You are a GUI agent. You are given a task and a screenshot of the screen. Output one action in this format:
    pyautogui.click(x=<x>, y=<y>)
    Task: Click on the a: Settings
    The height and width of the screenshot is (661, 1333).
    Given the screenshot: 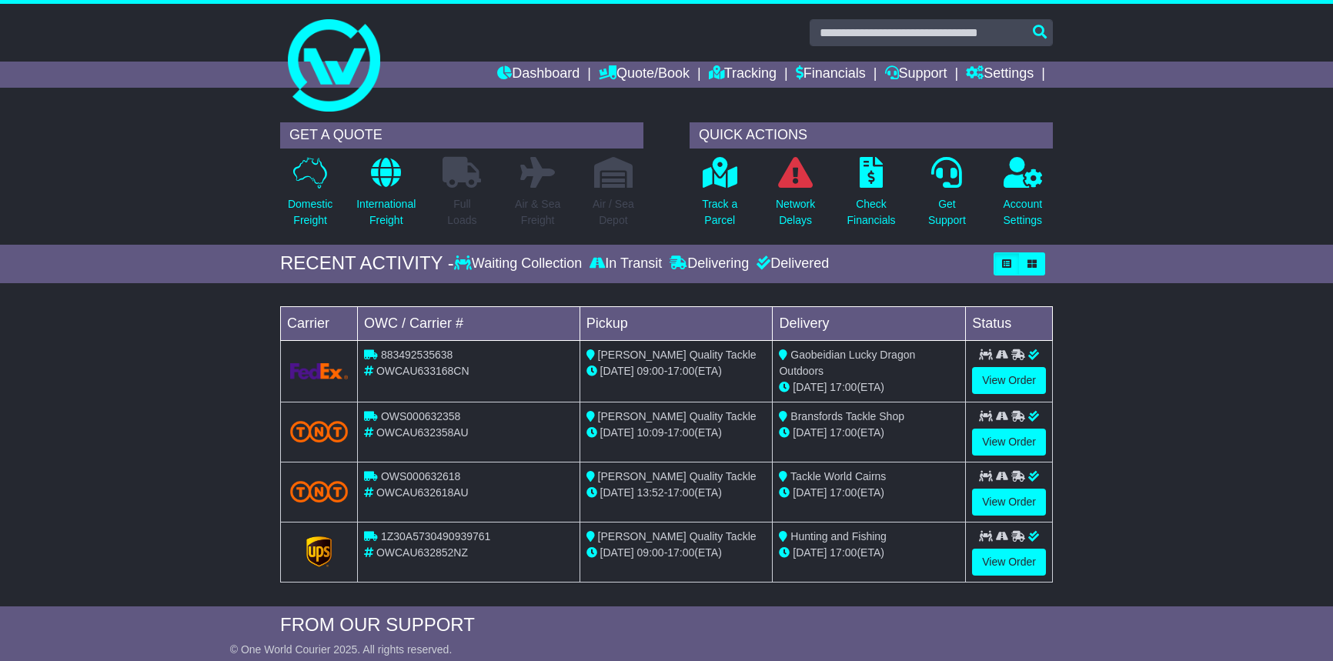 What is the action you would take?
    pyautogui.click(x=1000, y=75)
    